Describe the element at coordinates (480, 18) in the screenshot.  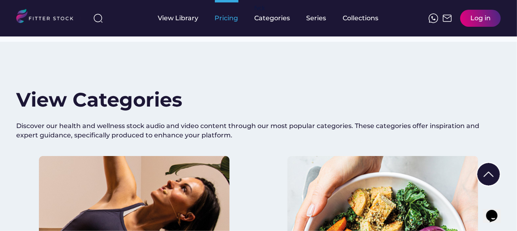
I see `div: Log in` at that location.